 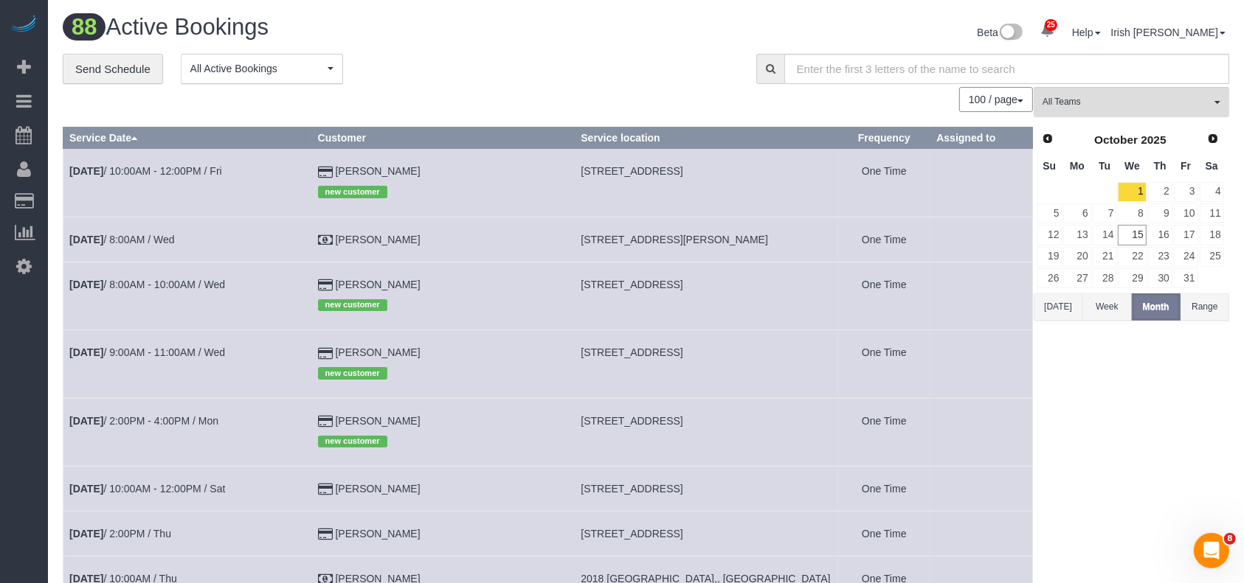 What do you see at coordinates (1049, 278) in the screenshot?
I see `a: 26` at bounding box center [1049, 278].